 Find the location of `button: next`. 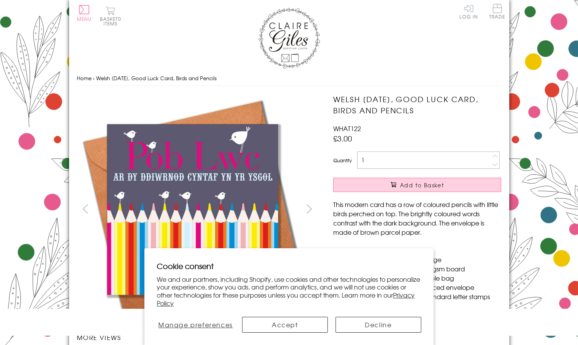

button: next is located at coordinates (309, 209).